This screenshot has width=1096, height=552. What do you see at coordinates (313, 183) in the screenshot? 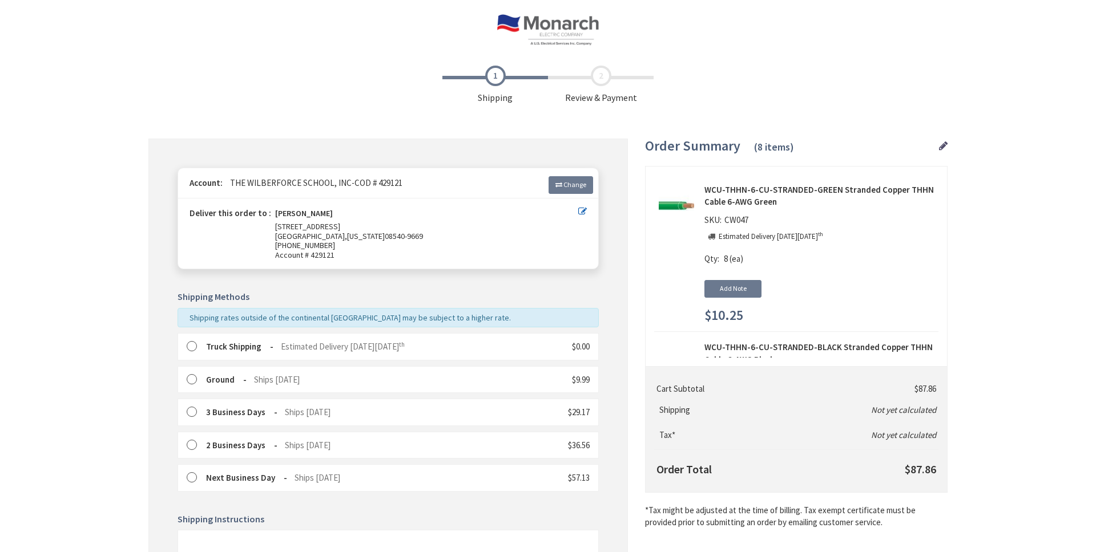
I see `span: THE WILBERFORCE SCHOOL, INC-COD # 429121` at bounding box center [313, 183].